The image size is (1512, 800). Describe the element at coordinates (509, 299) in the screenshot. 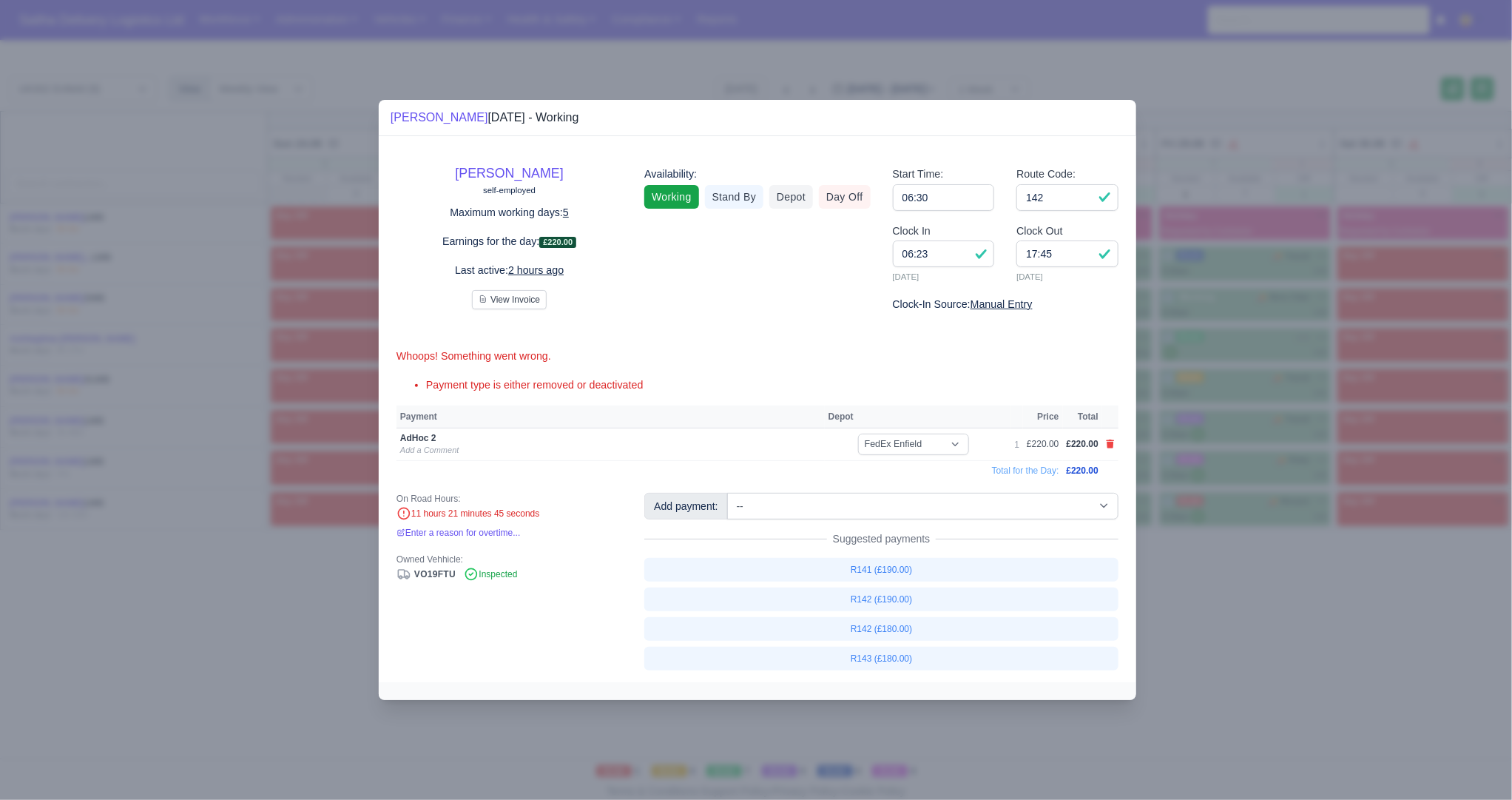

I see `button: View Invoice` at that location.